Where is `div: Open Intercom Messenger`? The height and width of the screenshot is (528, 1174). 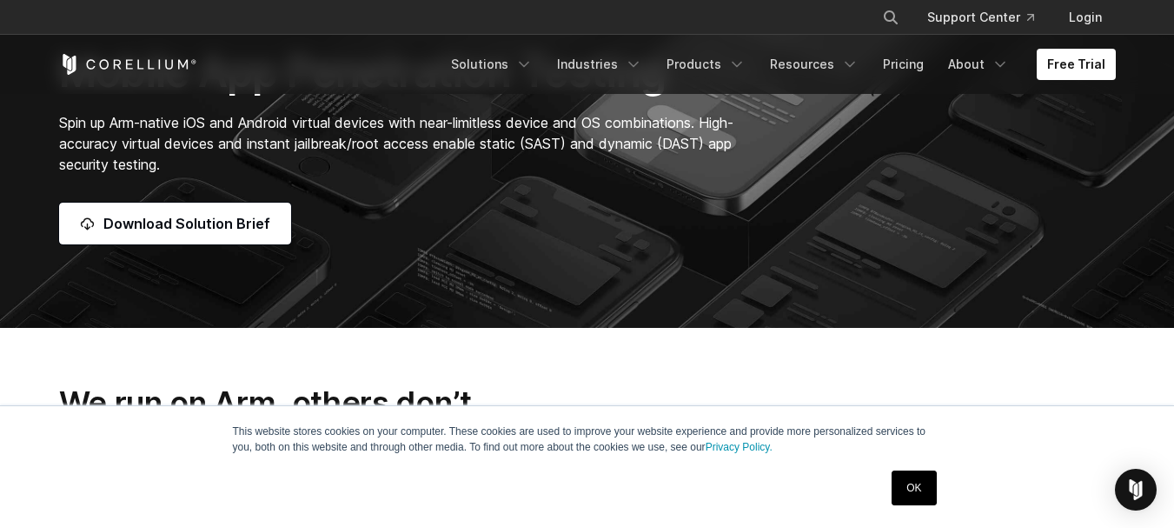 div: Open Intercom Messenger is located at coordinates (1136, 489).